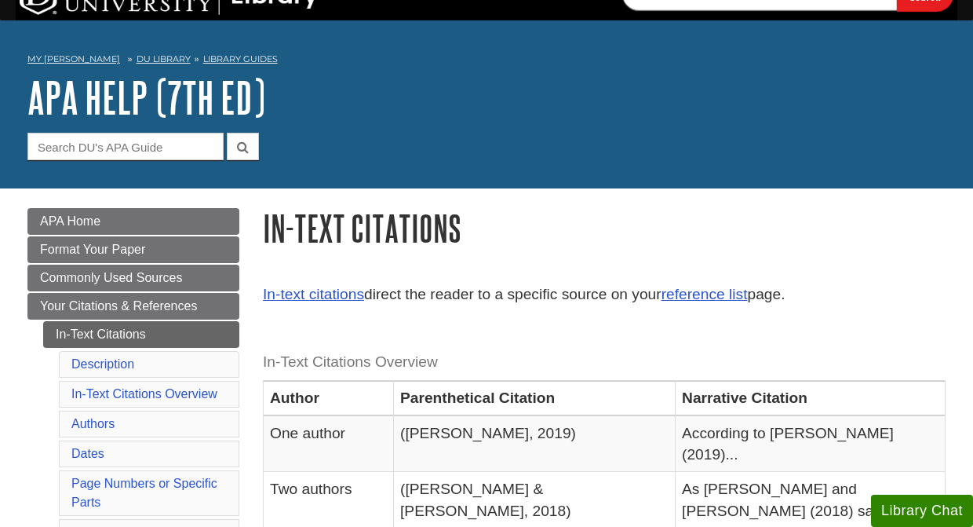 The image size is (973, 527). Describe the element at coordinates (126, 146) in the screenshot. I see `input: Search DU's APA Guide` at that location.